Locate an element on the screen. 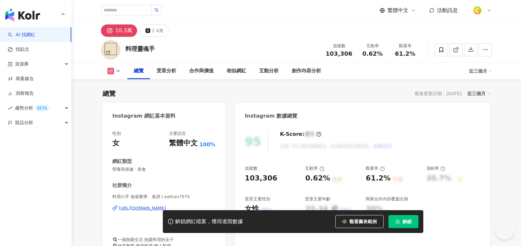  div: 創作內容分析 is located at coordinates (306, 71).